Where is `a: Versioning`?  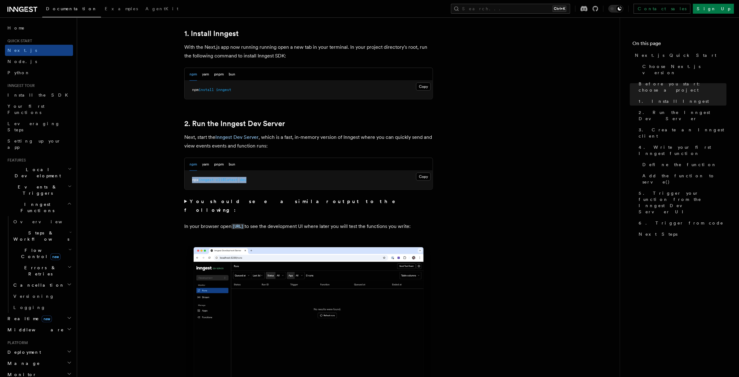
a: Versioning is located at coordinates (42, 297).